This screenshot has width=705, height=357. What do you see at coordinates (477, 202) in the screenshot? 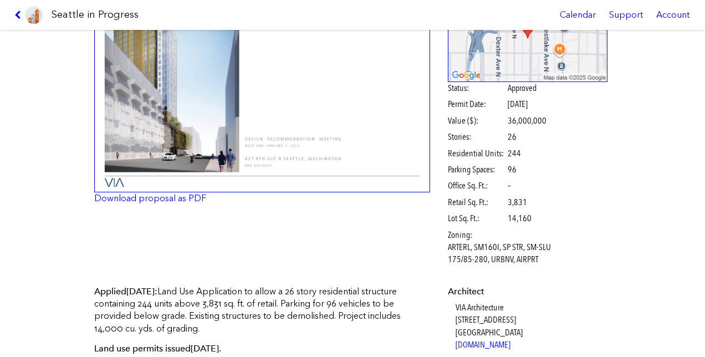
I see `span: Retail Sq. Ft.:` at bounding box center [477, 202].